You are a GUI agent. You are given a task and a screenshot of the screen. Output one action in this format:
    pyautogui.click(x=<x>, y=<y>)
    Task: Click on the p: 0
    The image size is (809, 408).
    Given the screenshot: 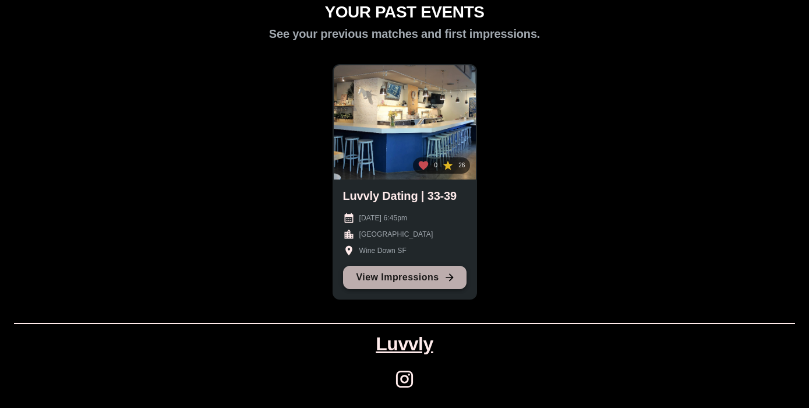 What is the action you would take?
    pyautogui.click(x=436, y=165)
    